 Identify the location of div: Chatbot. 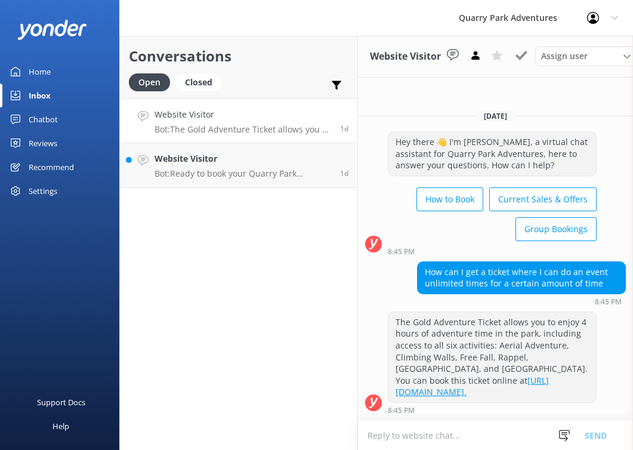
(43, 119).